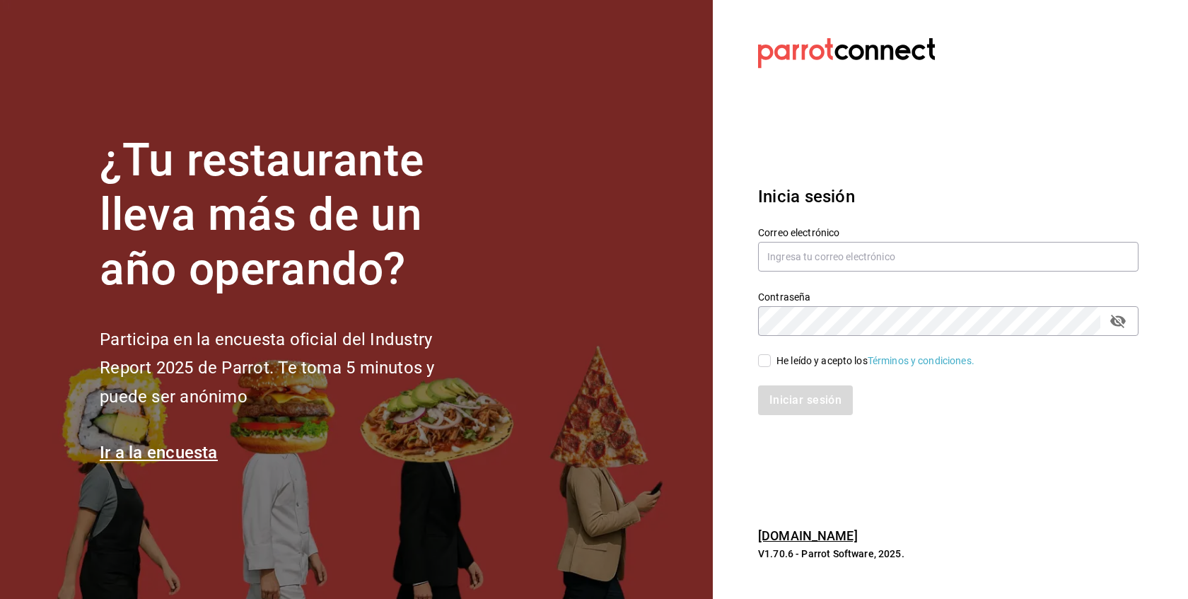  What do you see at coordinates (876, 361) in the screenshot?
I see `div: He leído y acepto los` at bounding box center [876, 361].